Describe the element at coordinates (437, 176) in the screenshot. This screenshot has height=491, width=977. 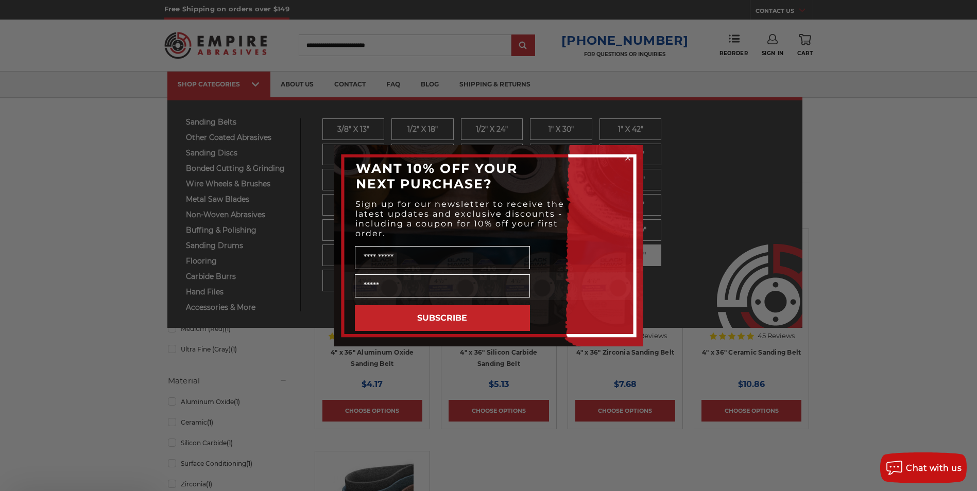
I see `span: WANT 10% OFF YOUR NEXT PURCHASE?` at that location.